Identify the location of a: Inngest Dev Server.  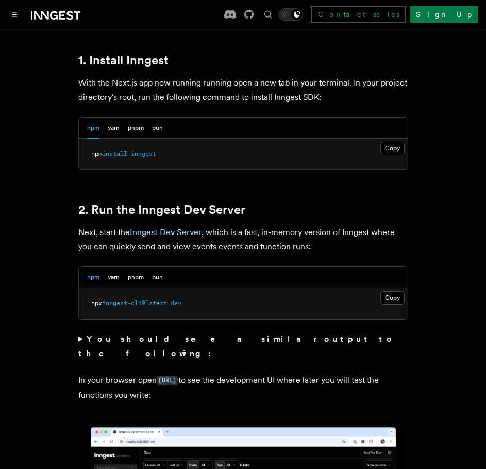
(165, 232).